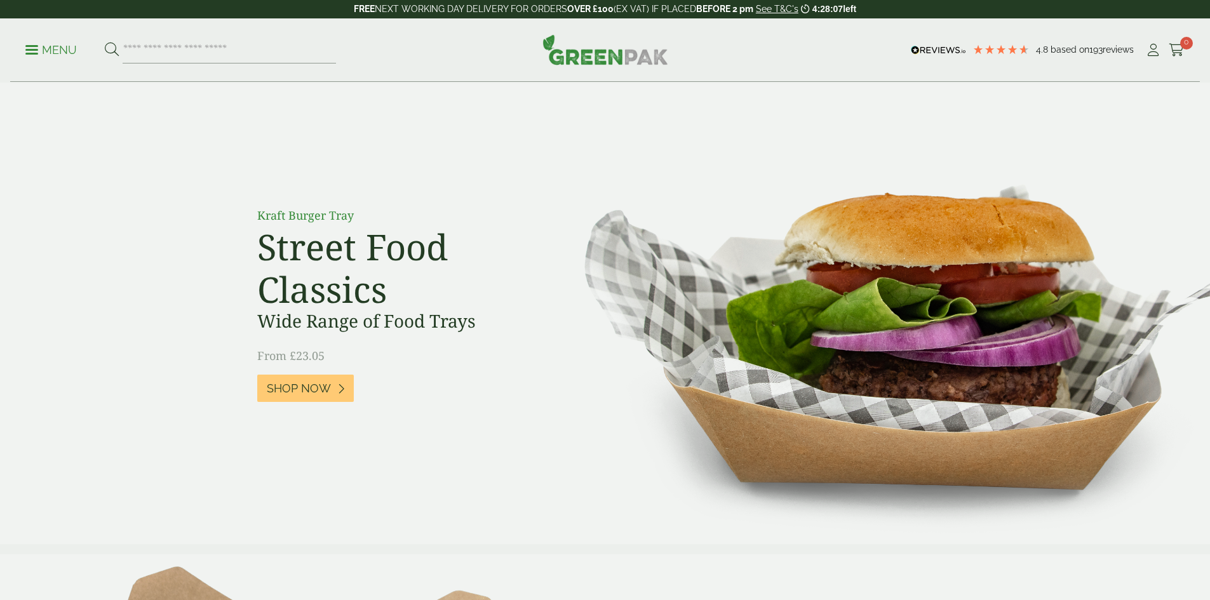 The image size is (1210, 600). Describe the element at coordinates (51, 50) in the screenshot. I see `p: Menu` at that location.